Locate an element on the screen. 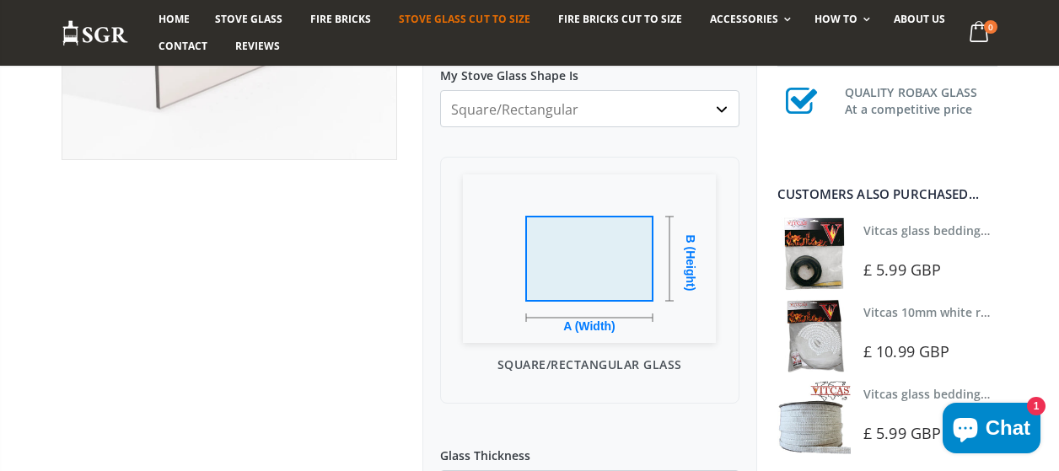 The image size is (1059, 471). span: £ 10.99 GBP is located at coordinates (907, 352).